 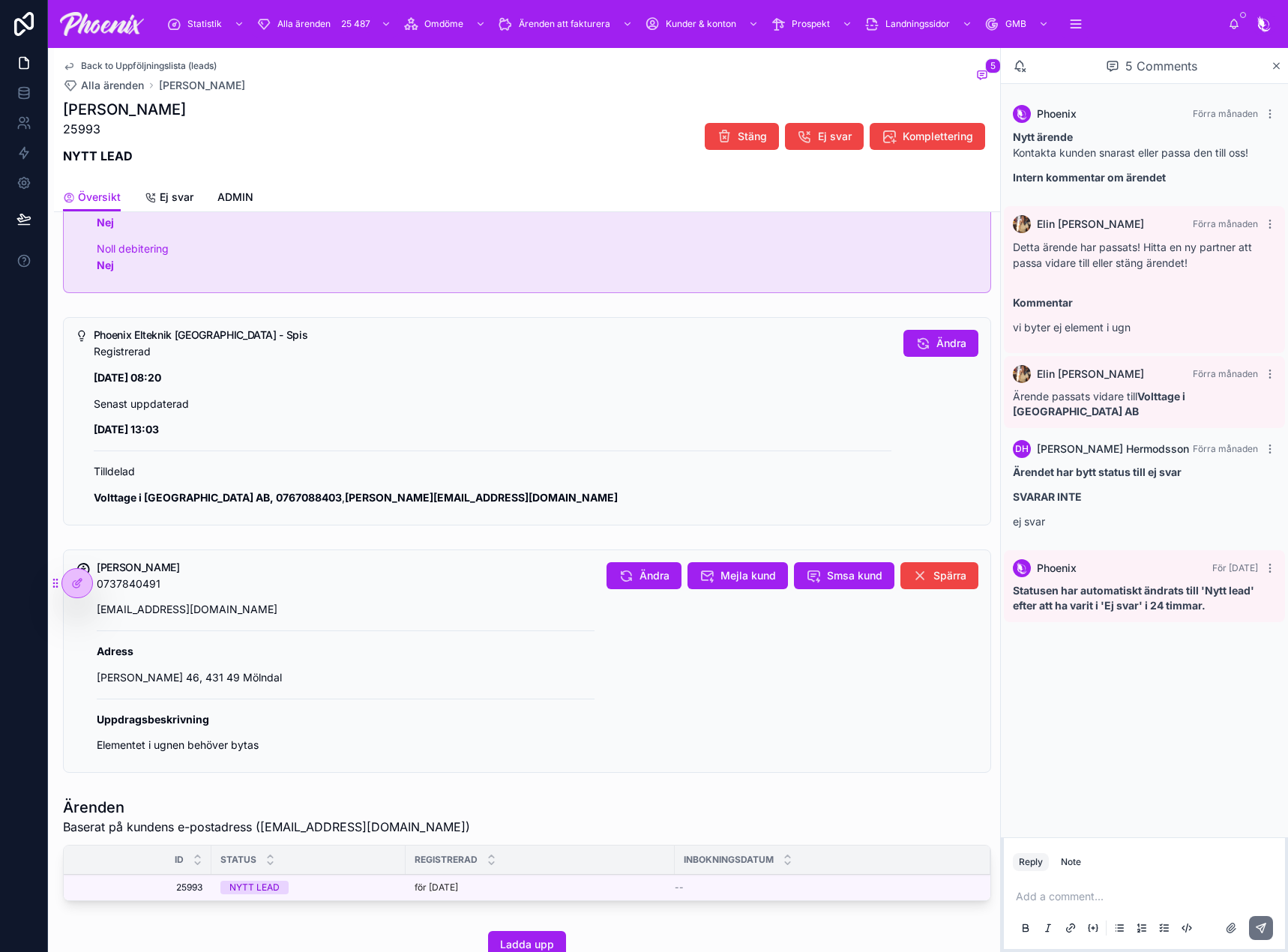 I want to click on a: Back to Uppföljningslista (leads), so click(x=139, y=66).